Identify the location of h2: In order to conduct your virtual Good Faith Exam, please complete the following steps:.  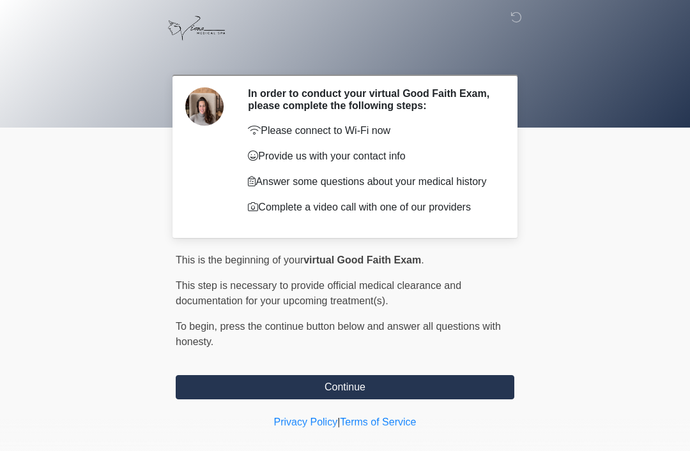
(371, 100).